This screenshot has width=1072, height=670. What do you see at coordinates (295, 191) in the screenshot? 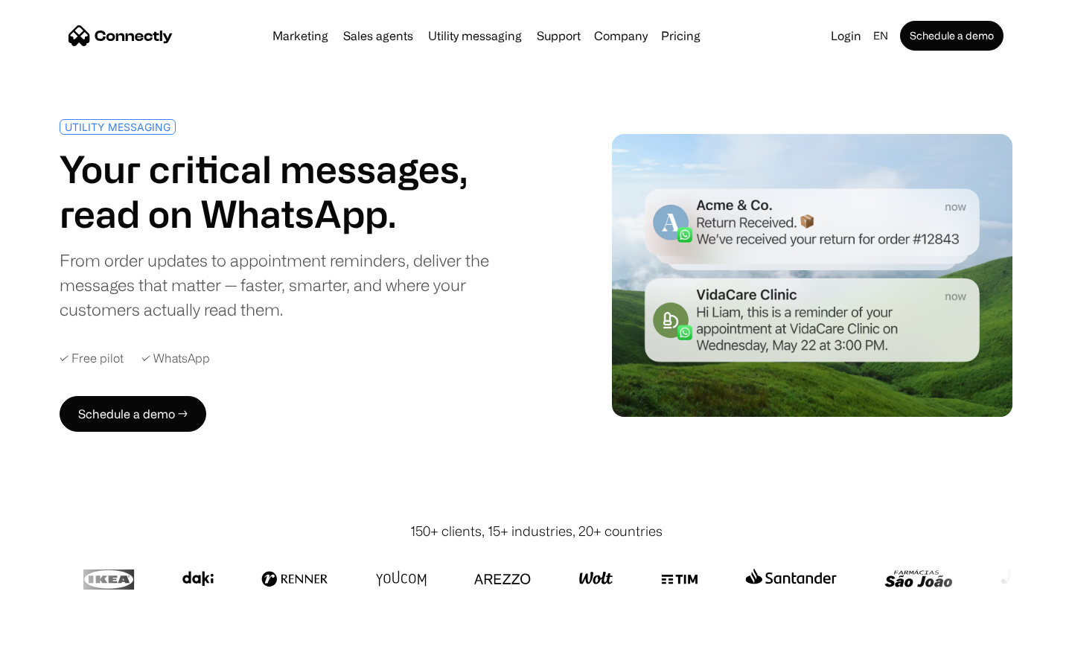
I see `h1: Your critical messages, read on WhatsApp.` at bounding box center [295, 191].